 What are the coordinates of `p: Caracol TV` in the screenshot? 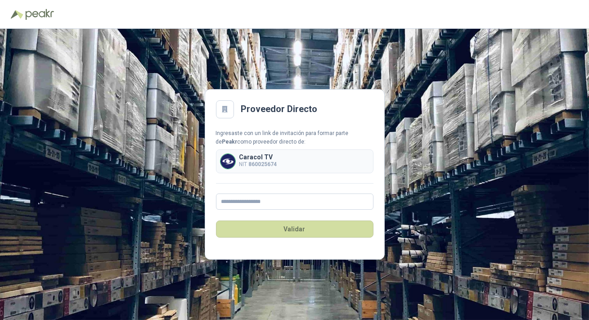 It's located at (258, 157).